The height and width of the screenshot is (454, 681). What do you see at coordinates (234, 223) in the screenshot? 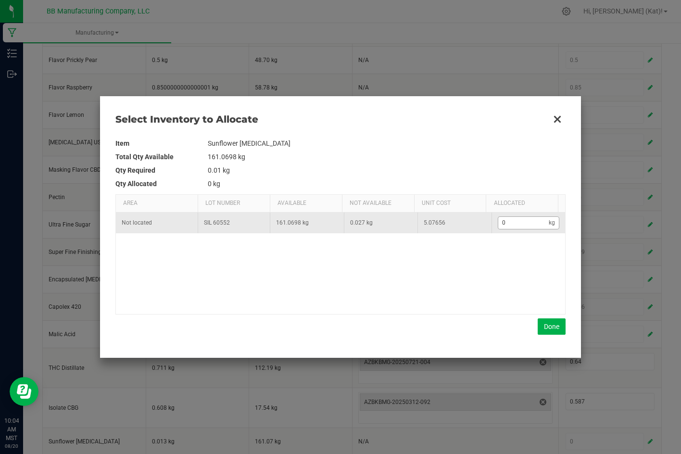
I see `td: SIL 60552` at bounding box center [234, 223].